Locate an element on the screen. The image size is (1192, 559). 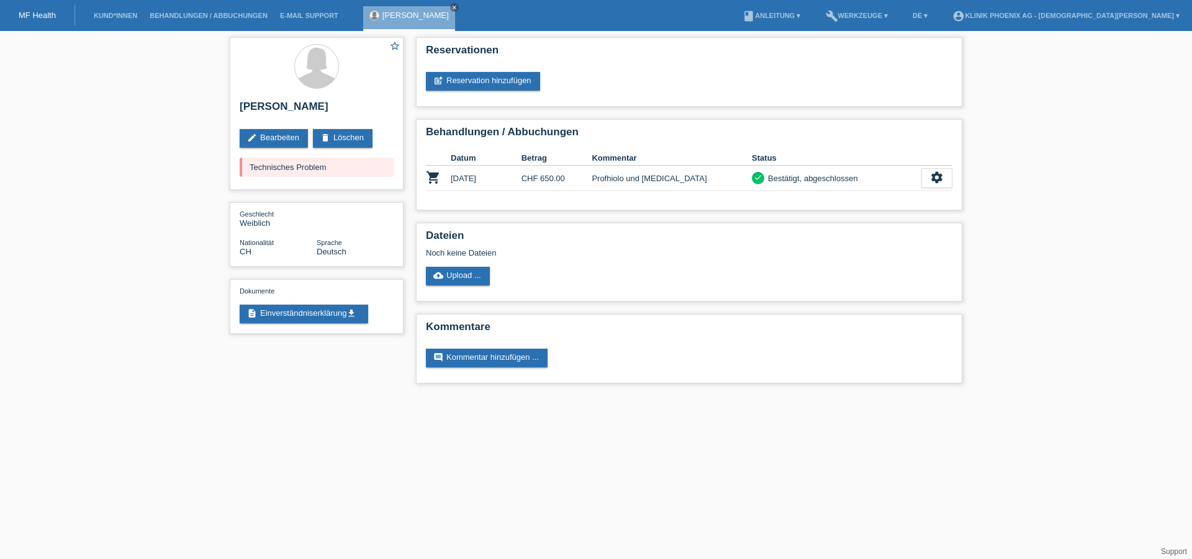
a: Support is located at coordinates (1174, 552).